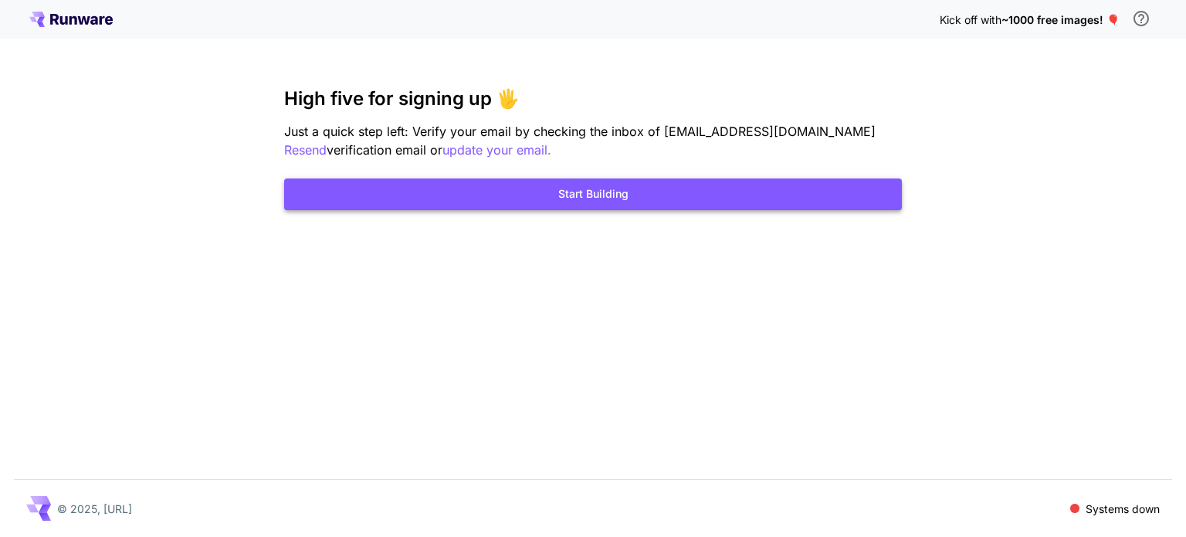  What do you see at coordinates (305, 150) in the screenshot?
I see `p: Resend` at bounding box center [305, 150].